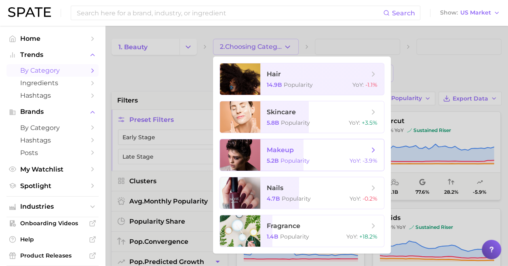 Image resolution: width=508 pixels, height=266 pixels. I want to click on button: ShowUS Market, so click(470, 13).